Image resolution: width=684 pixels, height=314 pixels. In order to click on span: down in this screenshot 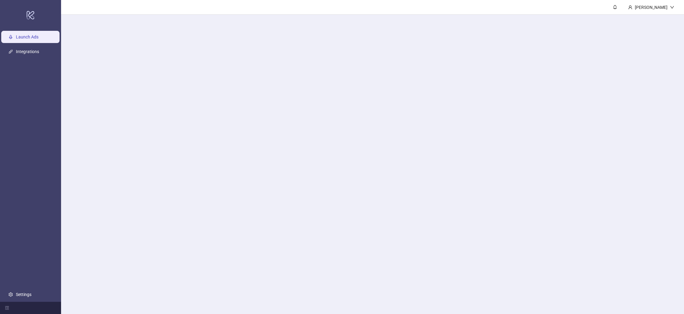, I will do `click(672, 7)`.